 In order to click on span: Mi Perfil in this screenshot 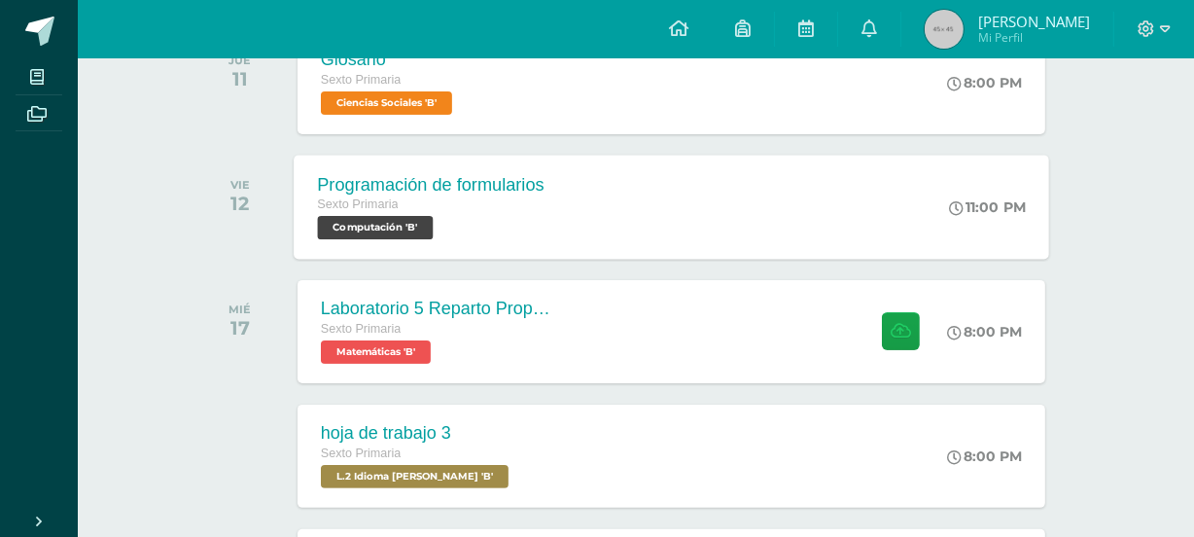, I will do `click(1033, 37)`.